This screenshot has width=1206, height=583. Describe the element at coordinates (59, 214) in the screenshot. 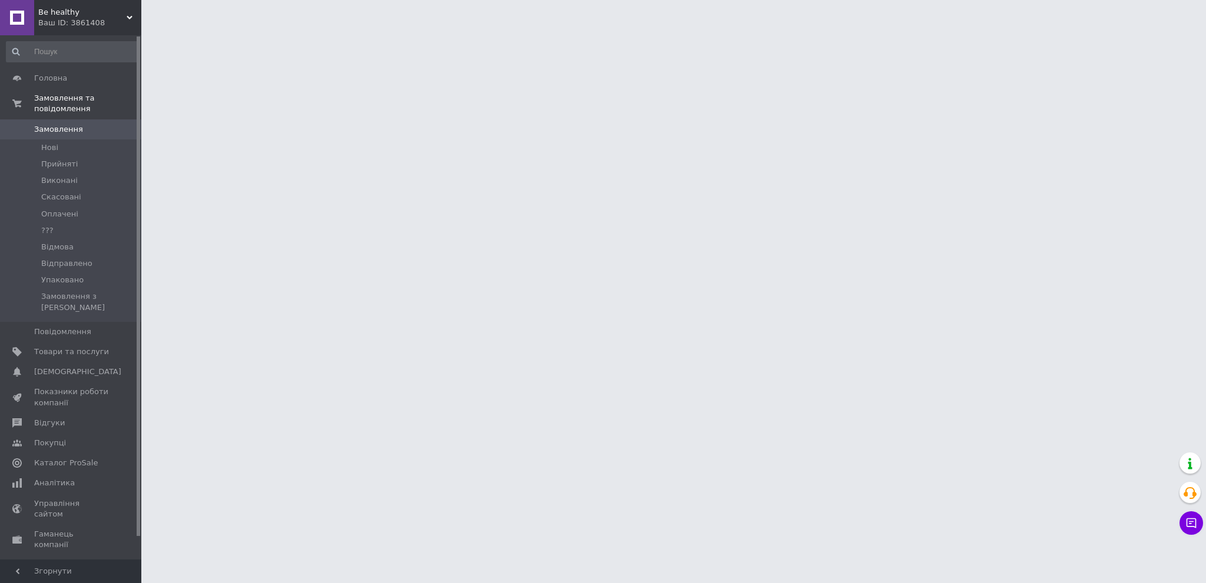

I see `span: Оплачені` at that location.